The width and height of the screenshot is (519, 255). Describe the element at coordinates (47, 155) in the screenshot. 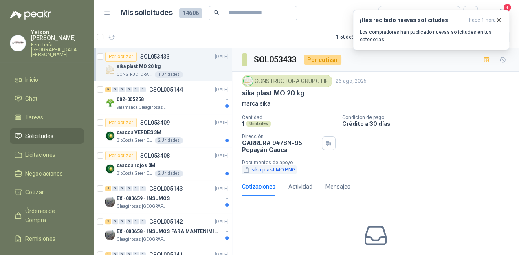

I see `a: Licitaciones` at that location.